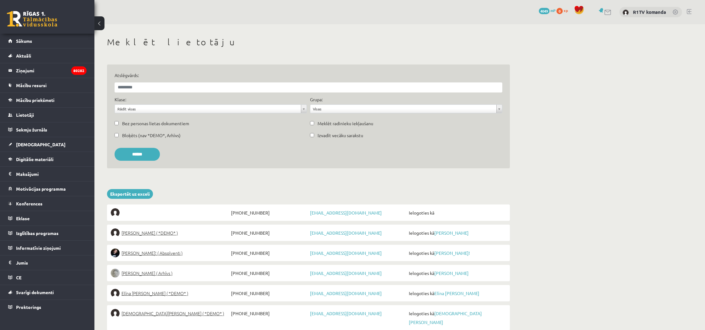  Describe the element at coordinates (560, 11) in the screenshot. I see `span: 0` at that location.